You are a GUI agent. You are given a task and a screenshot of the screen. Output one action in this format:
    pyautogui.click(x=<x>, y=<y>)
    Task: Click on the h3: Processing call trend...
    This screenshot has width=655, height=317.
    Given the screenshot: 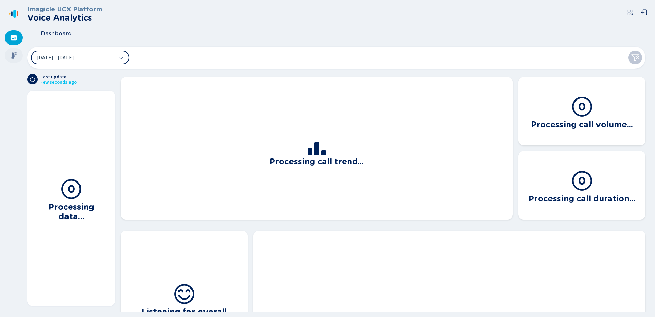 What is the action you would take?
    pyautogui.click(x=317, y=160)
    